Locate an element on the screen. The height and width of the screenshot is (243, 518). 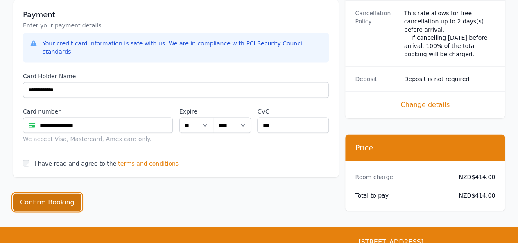
dt: Room charge is located at coordinates (401, 177).